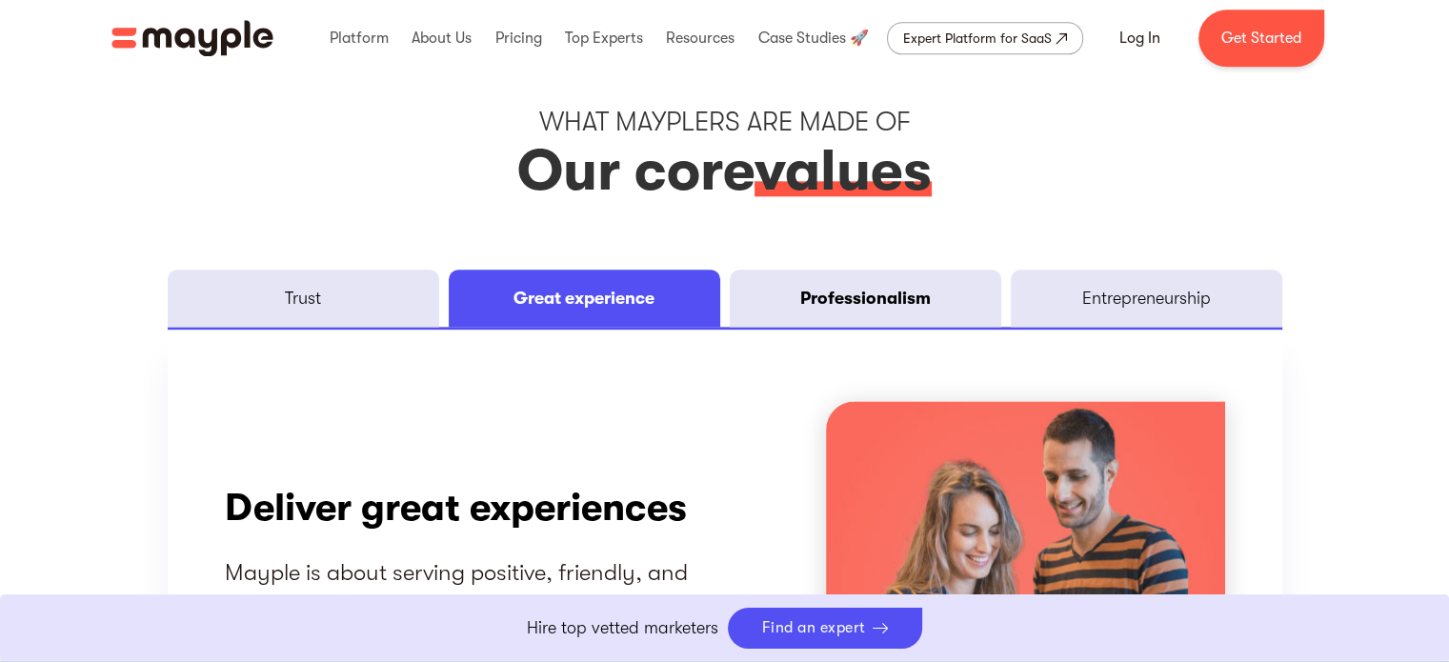 This screenshot has height=662, width=1449. What do you see at coordinates (461, 603) in the screenshot?
I see `p: Mayple is about serving positive, friendly, and simple marketing experiences.` at bounding box center [461, 603].